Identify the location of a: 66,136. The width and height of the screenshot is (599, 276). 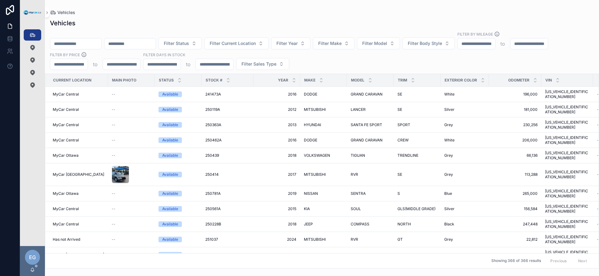
(515, 155).